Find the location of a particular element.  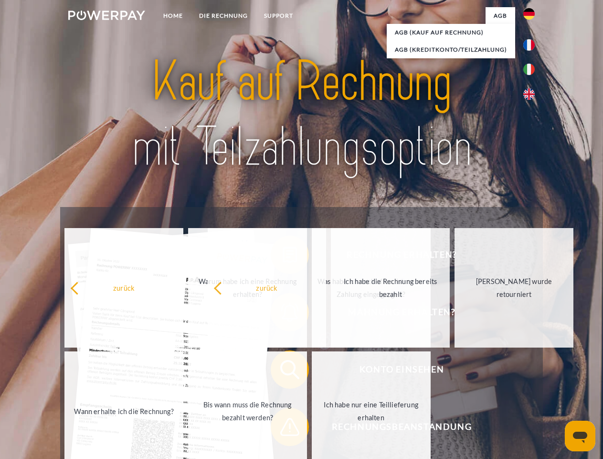

a: SUPPORT is located at coordinates (279, 16).